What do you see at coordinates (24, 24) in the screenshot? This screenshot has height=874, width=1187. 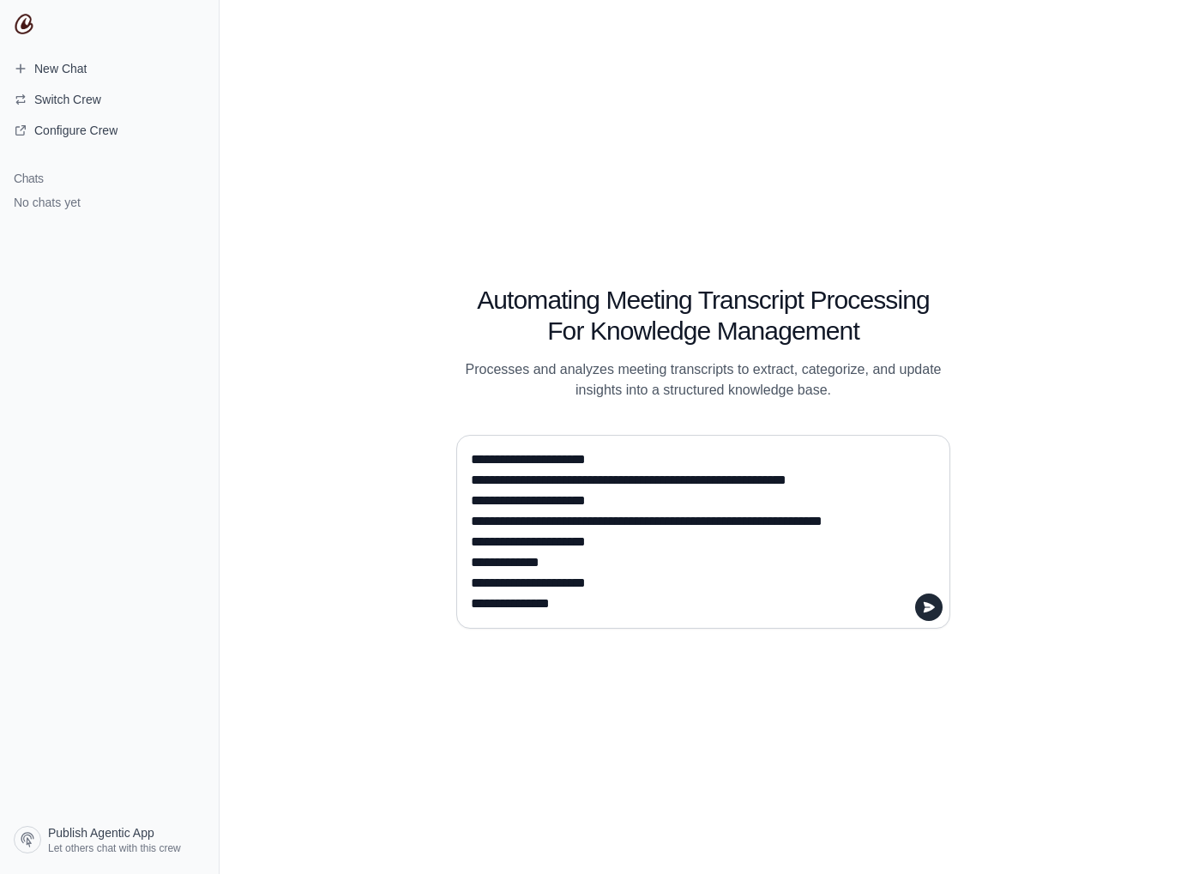 I see `img: CrewAI Logo` at bounding box center [24, 24].